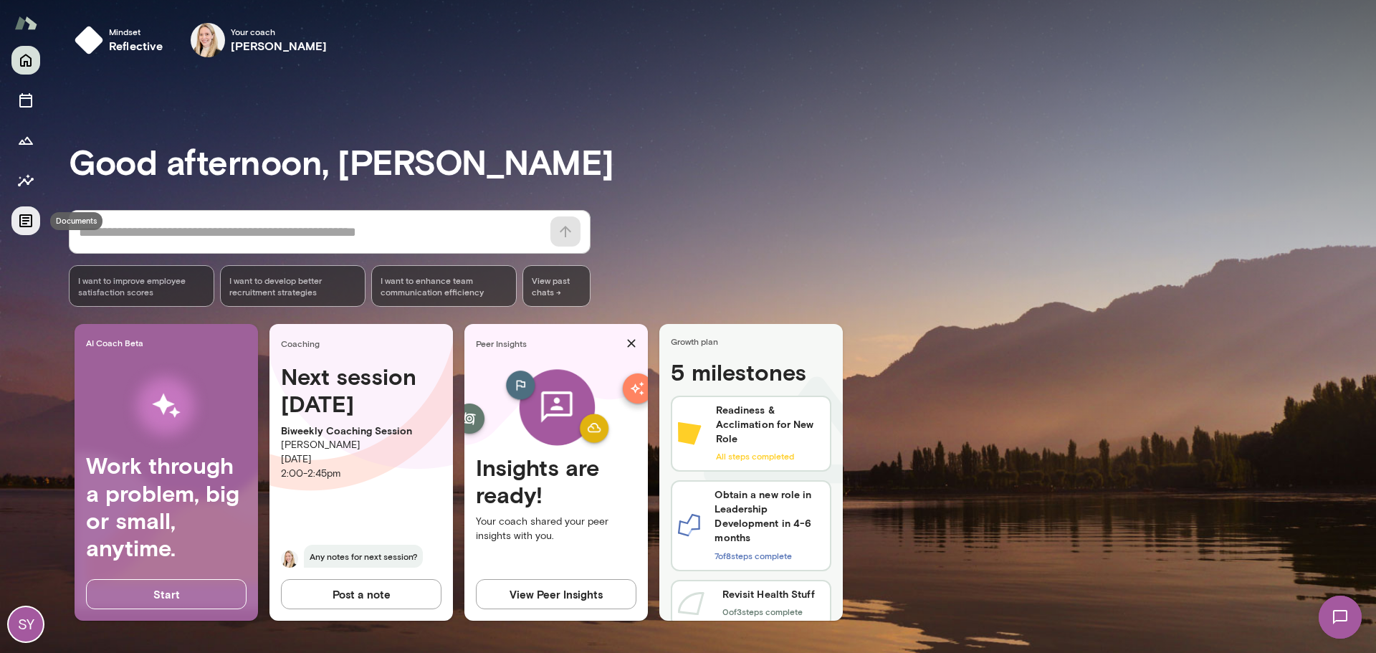  Describe the element at coordinates (26, 221) in the screenshot. I see `button: Documents` at that location.